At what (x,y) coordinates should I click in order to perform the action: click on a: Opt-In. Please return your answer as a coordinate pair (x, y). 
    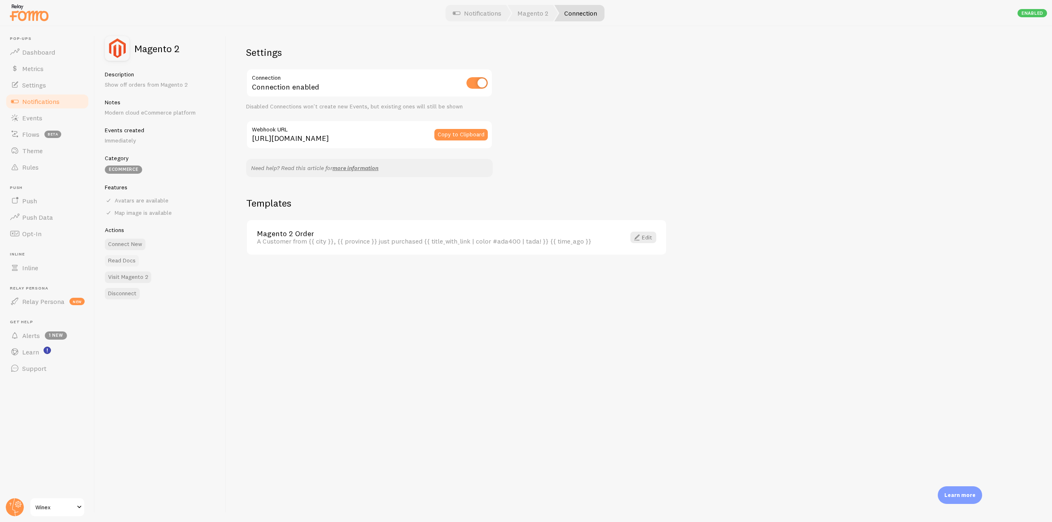
    Looking at the image, I should click on (47, 234).